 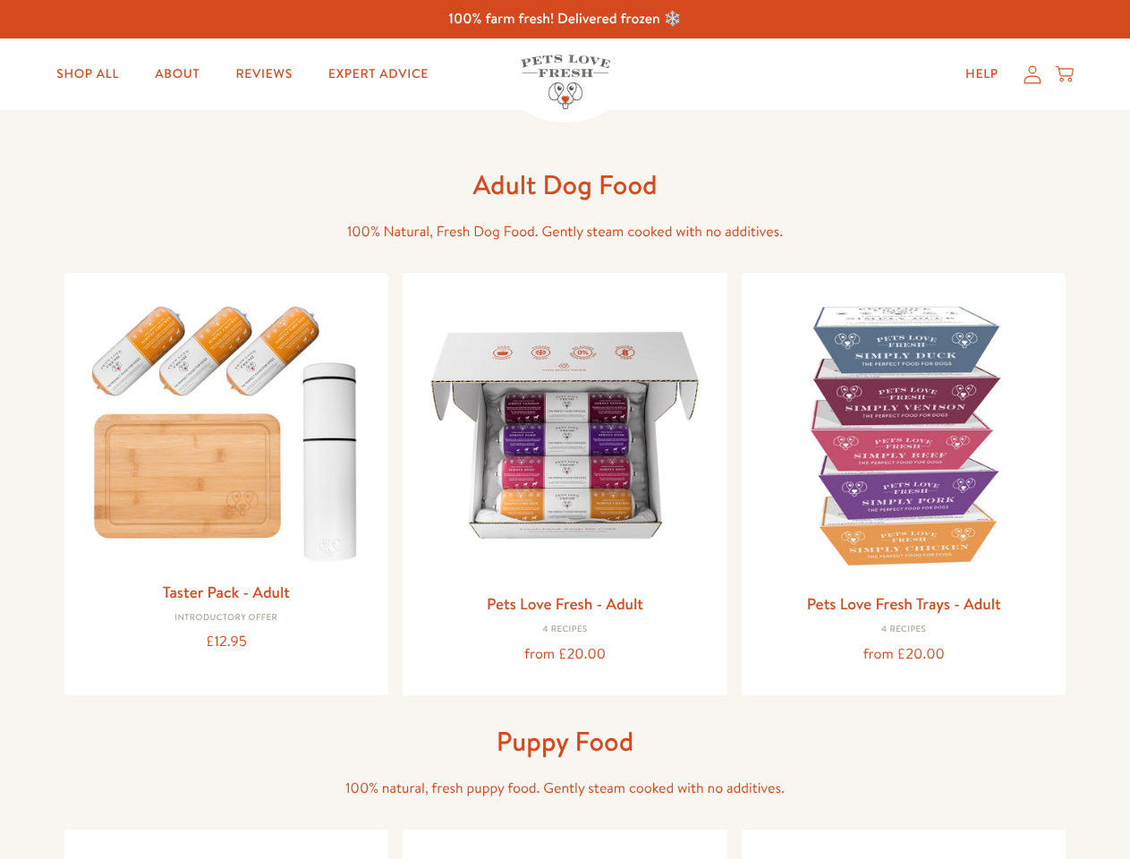 What do you see at coordinates (565, 232) in the screenshot?
I see `span: 100% Natural, Fresh Dog Food. Gently steam cooked with no additives.` at bounding box center [565, 232].